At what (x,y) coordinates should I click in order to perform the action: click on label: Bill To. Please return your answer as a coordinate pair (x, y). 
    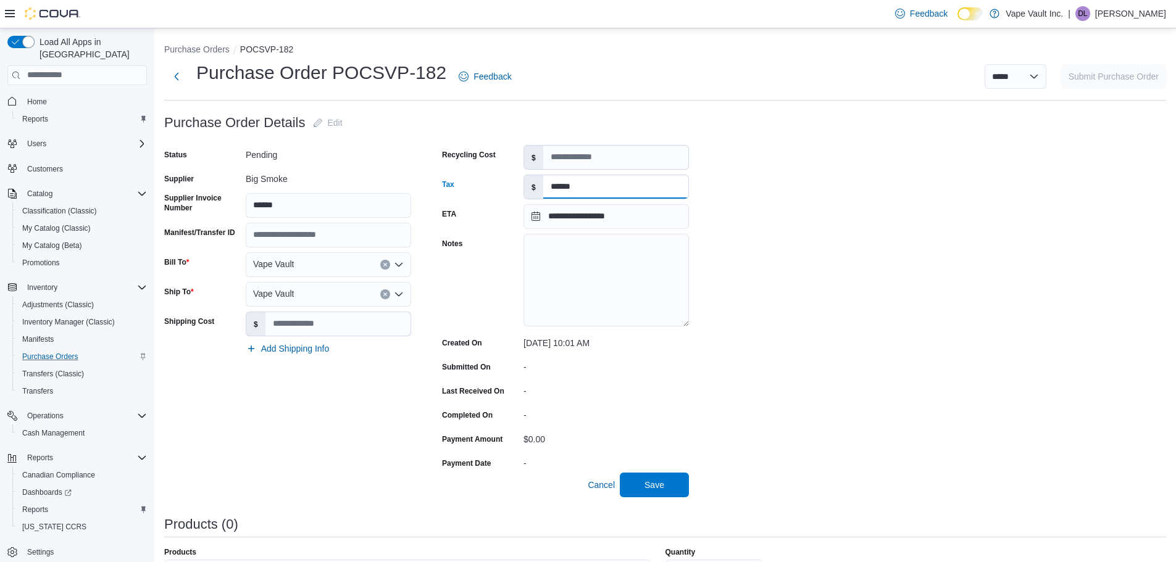
    Looking at the image, I should click on (177, 262).